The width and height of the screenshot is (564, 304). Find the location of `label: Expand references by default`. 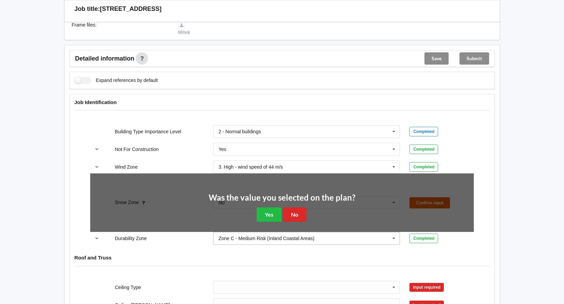

label: Expand references by default is located at coordinates (116, 80).